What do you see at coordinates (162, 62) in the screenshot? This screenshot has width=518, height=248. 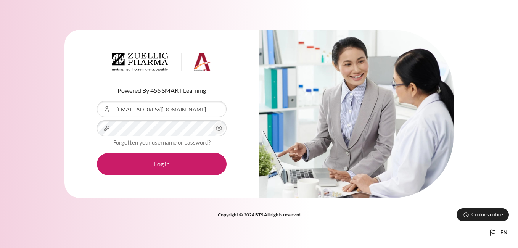 I see `img: Architeck` at bounding box center [162, 62].